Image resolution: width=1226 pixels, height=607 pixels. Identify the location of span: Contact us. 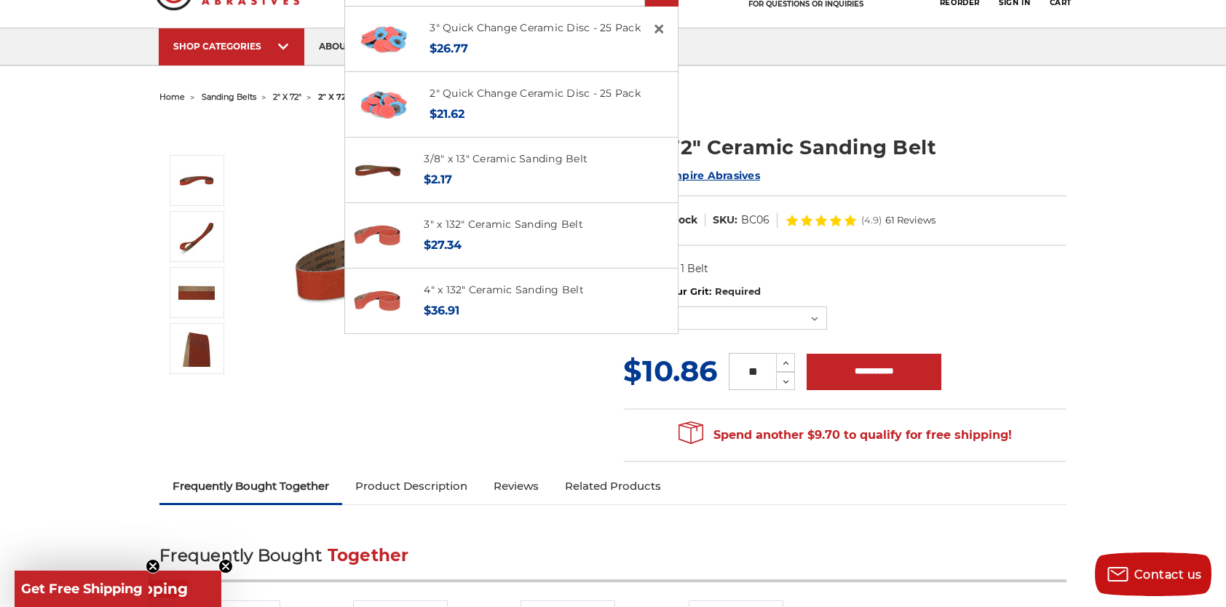
(1167, 574).